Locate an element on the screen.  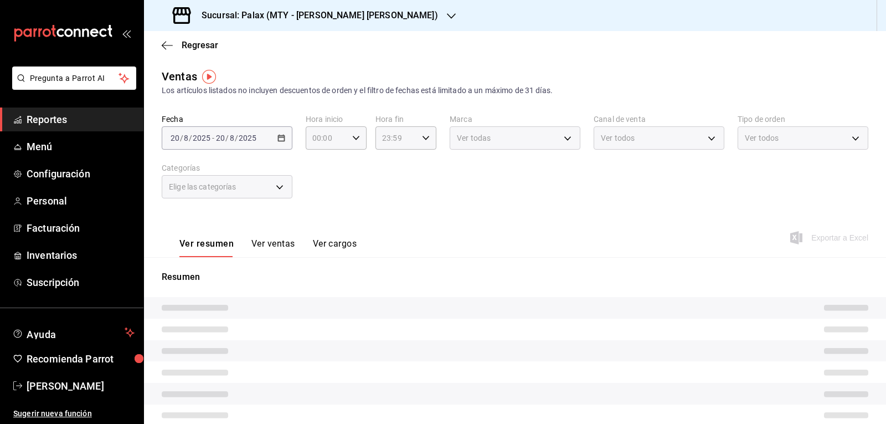
button: Regresar is located at coordinates (190, 45).